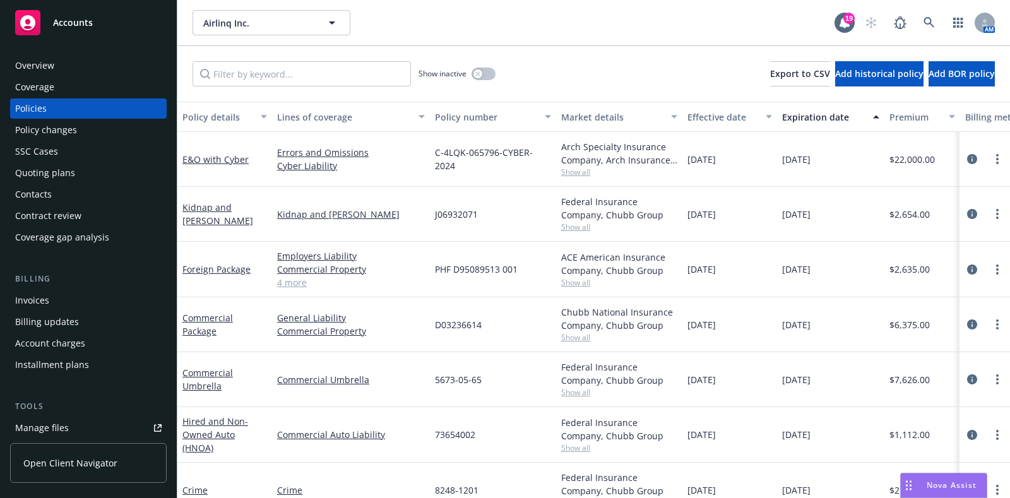  Describe the element at coordinates (351, 256) in the screenshot. I see `a: Employers Liability` at that location.